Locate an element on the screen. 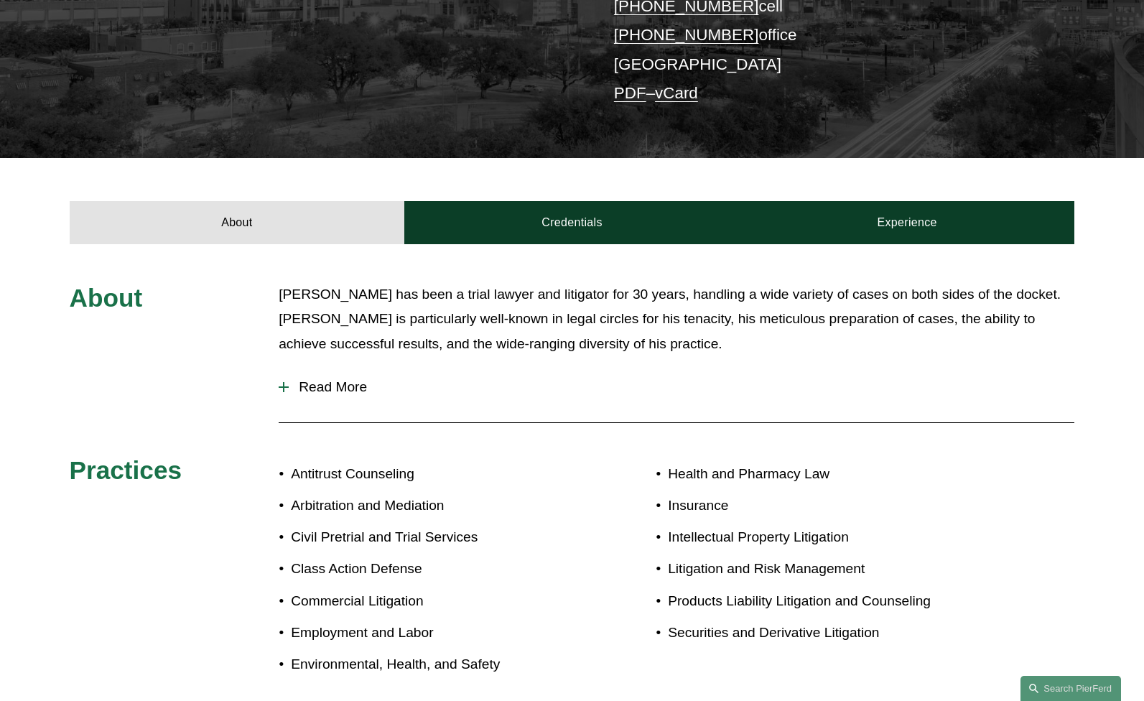 This screenshot has width=1144, height=701. p: Litigation and Risk Management is located at coordinates (830, 569).